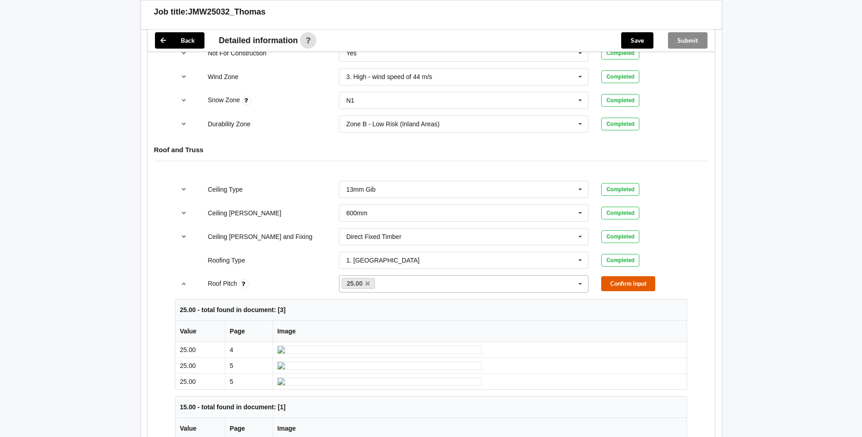  Describe the element at coordinates (628, 284) in the screenshot. I see `button: Confirm input` at that location.